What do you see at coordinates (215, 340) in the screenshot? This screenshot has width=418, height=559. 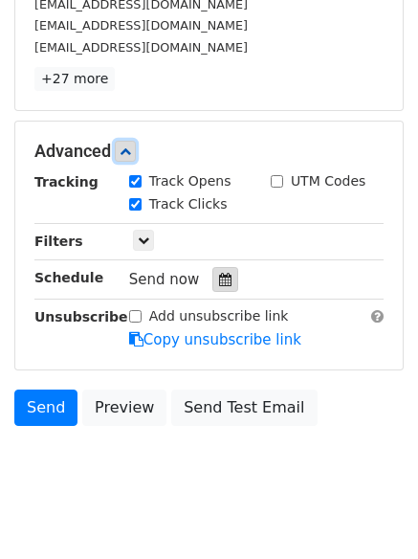 I see `a: Copy unsubscribe link` at bounding box center [215, 340].